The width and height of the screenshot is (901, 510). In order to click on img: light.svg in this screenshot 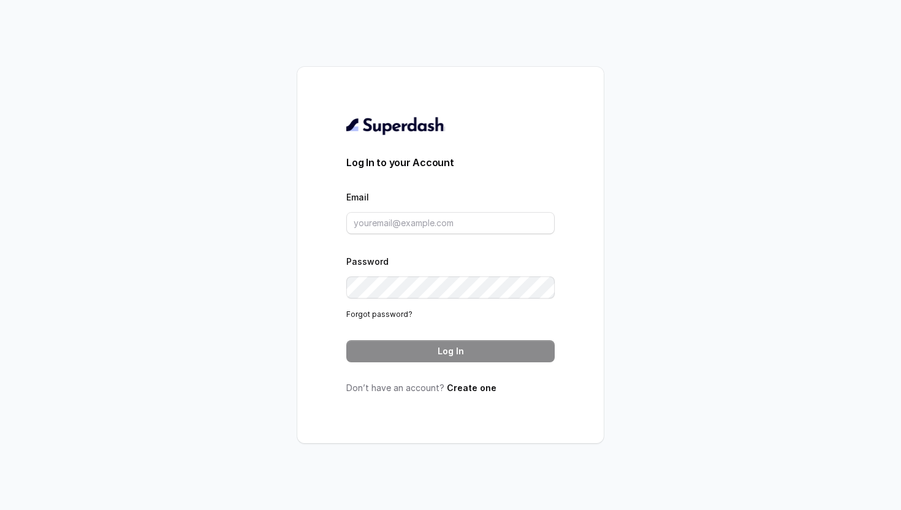, I will do `click(395, 126)`.